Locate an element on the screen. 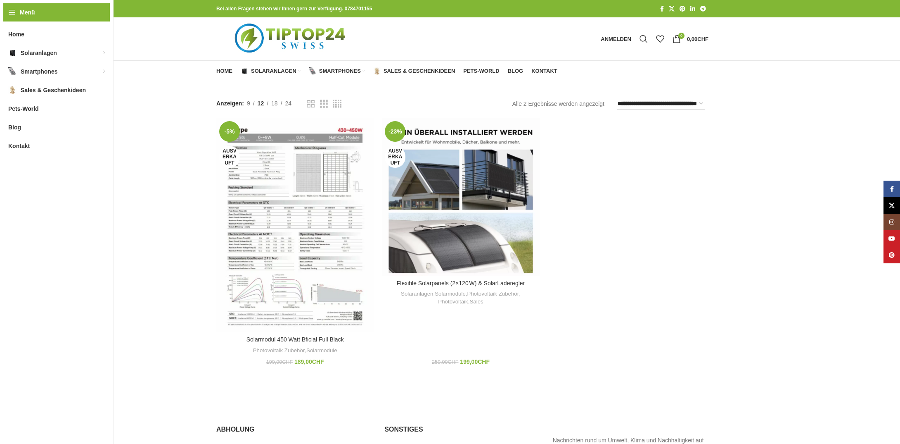  strong: Bei allen Fragen stehen wir Ihnen gern zur Verfügung. 0784701155 is located at coordinates (294, 9).